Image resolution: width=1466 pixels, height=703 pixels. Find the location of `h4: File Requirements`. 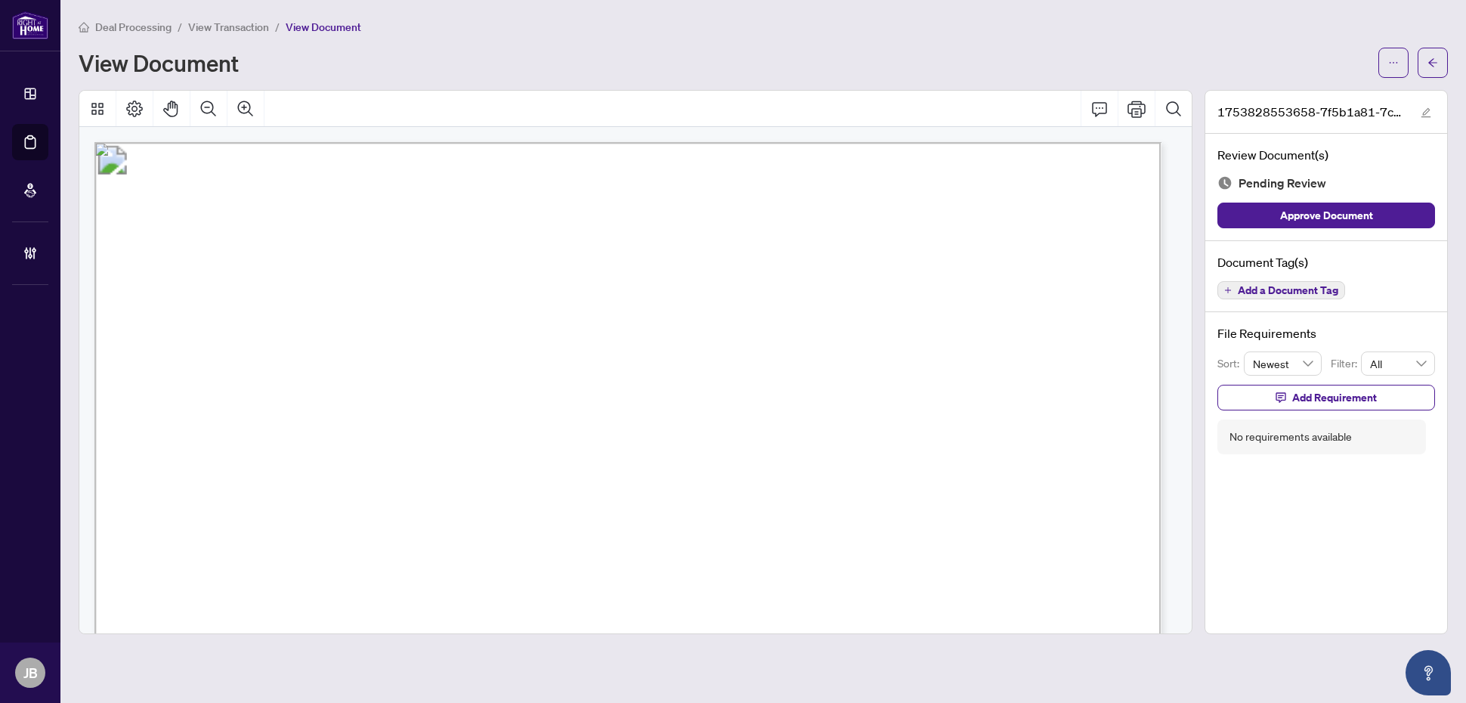

h4: File Requirements is located at coordinates (1326, 333).